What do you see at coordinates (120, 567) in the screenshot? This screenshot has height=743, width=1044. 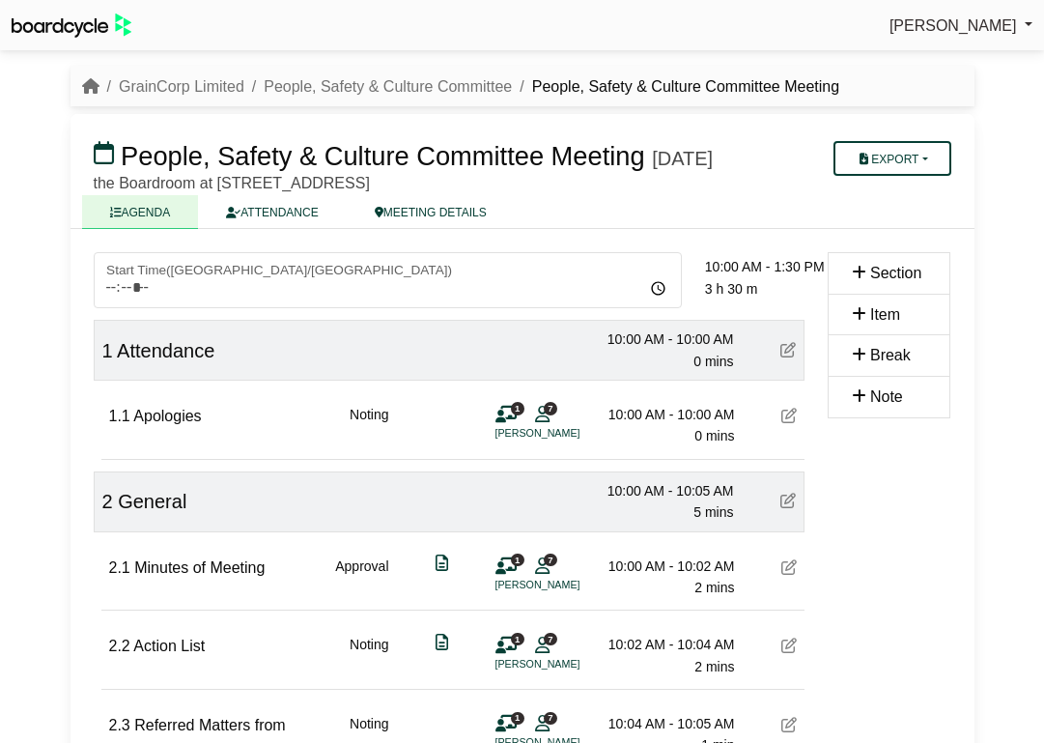 I see `span: 2.1` at bounding box center [120, 567].